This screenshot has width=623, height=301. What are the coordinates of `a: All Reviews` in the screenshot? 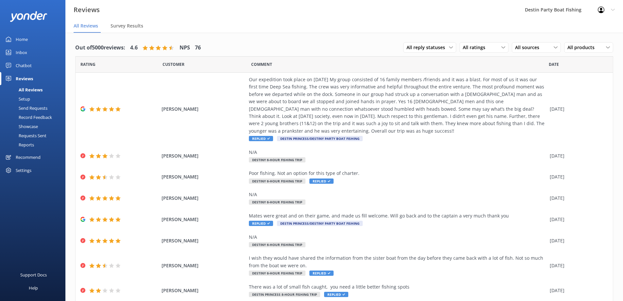 It's located at (35, 90).